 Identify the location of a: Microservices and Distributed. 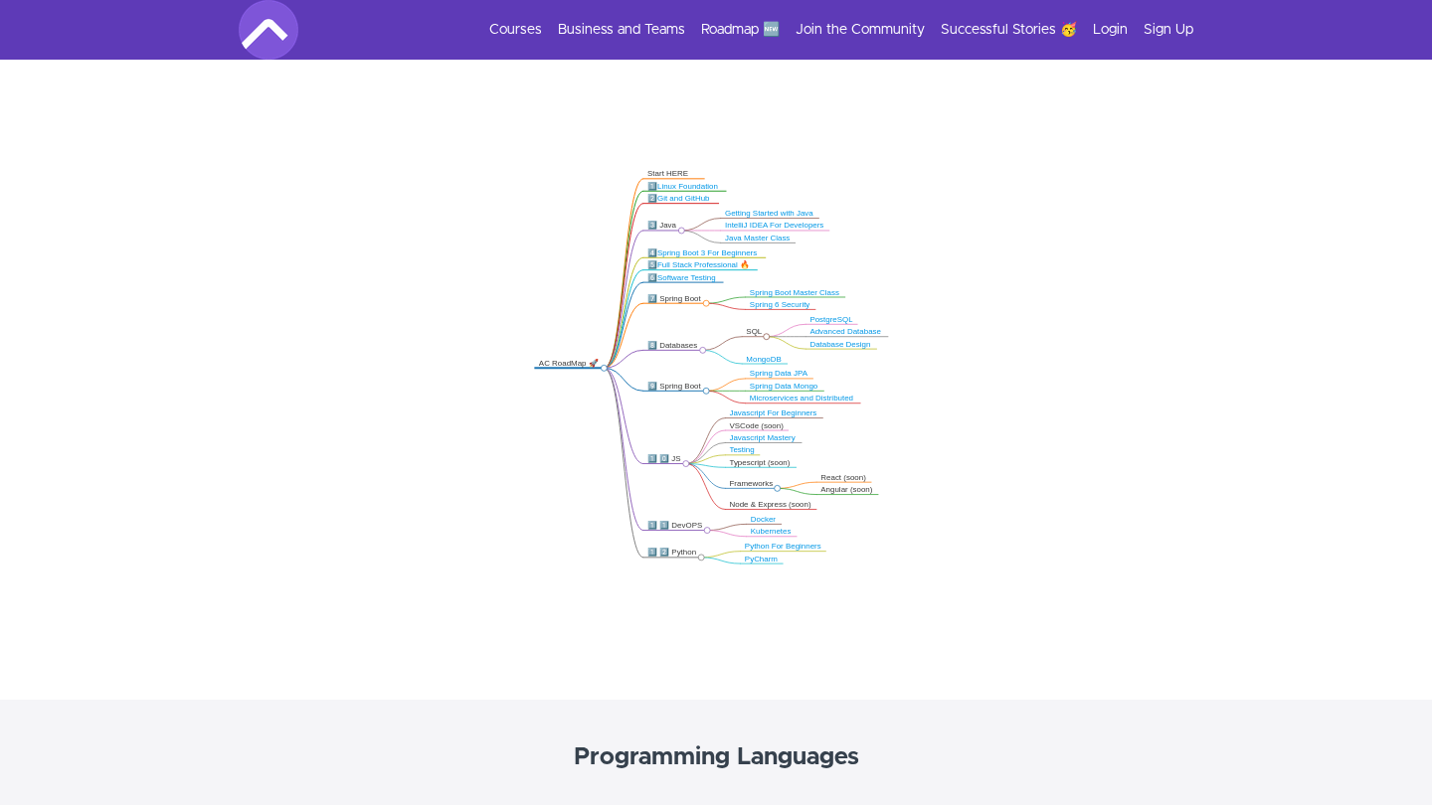
(801, 398).